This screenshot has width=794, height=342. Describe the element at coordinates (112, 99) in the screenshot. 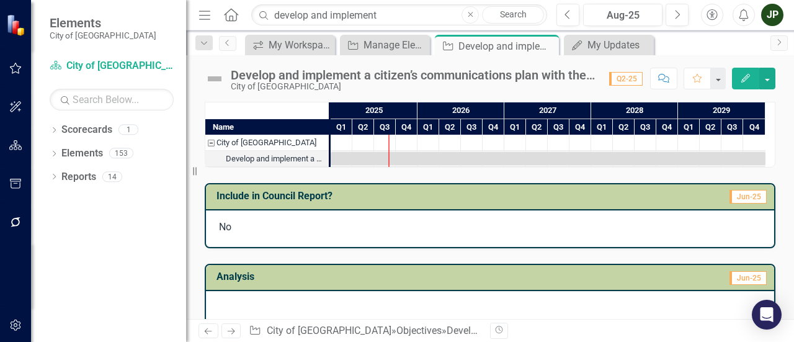

I see `input: Search Below...` at that location.